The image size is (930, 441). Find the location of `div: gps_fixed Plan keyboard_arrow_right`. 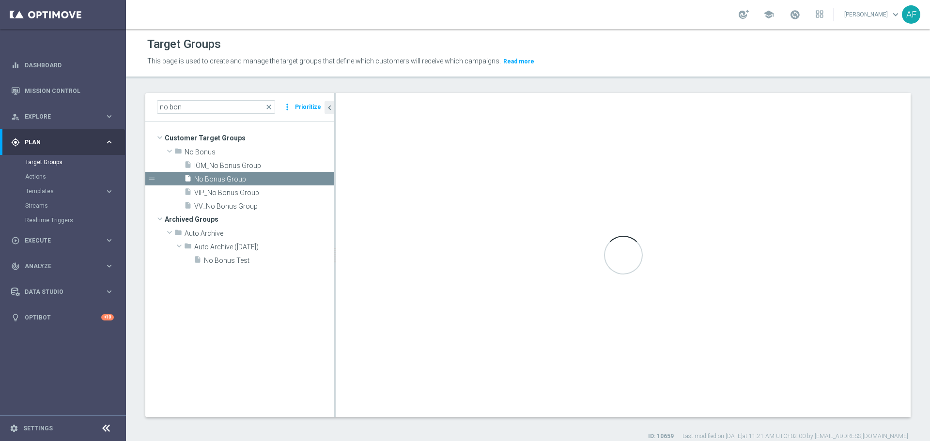

div: gps_fixed Plan keyboard_arrow_right is located at coordinates (62, 142).